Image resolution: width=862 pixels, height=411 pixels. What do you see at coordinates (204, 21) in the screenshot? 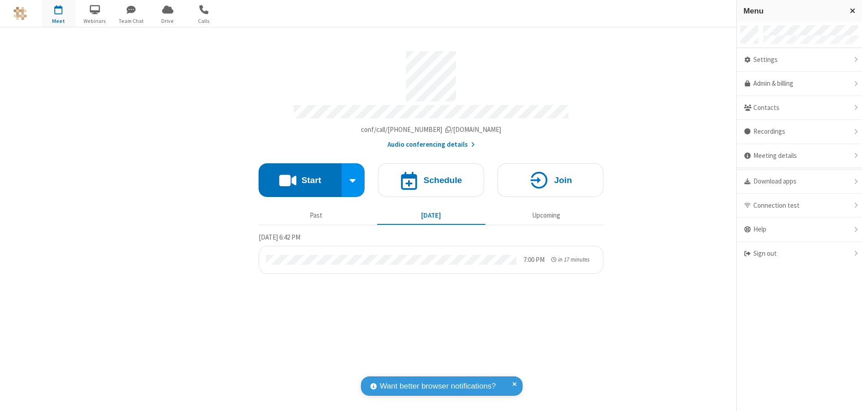
I see `span: Calls` at bounding box center [204, 21].